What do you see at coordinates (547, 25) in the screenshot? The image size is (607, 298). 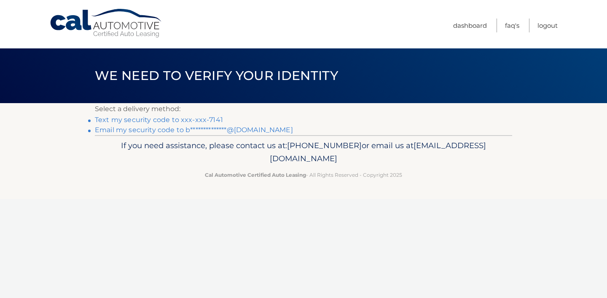 I see `a: Logout` at bounding box center [547, 25].